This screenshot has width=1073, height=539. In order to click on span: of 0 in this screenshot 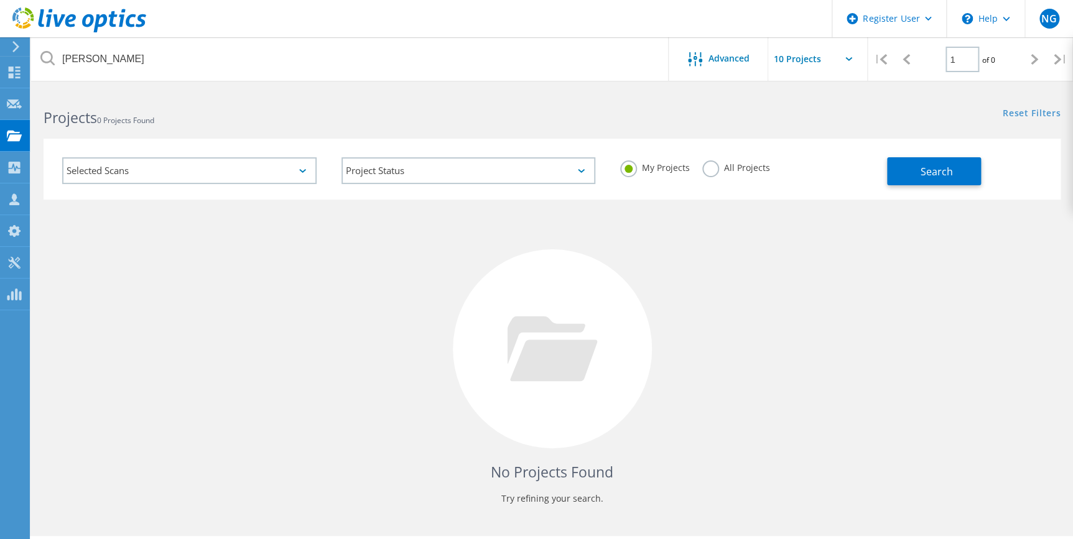, I will do `click(989, 60)`.